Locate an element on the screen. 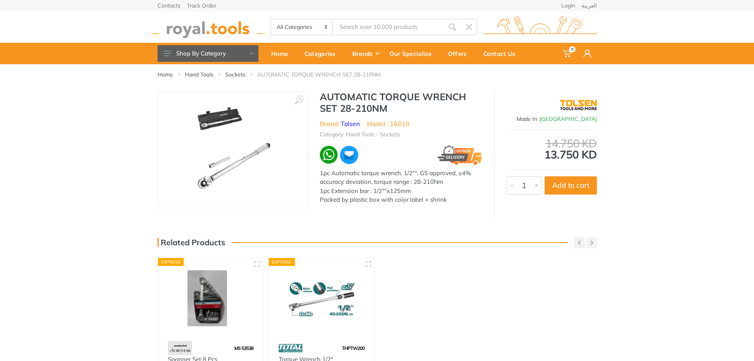 The width and height of the screenshot is (754, 361). span: MS 53538 is located at coordinates (244, 348).